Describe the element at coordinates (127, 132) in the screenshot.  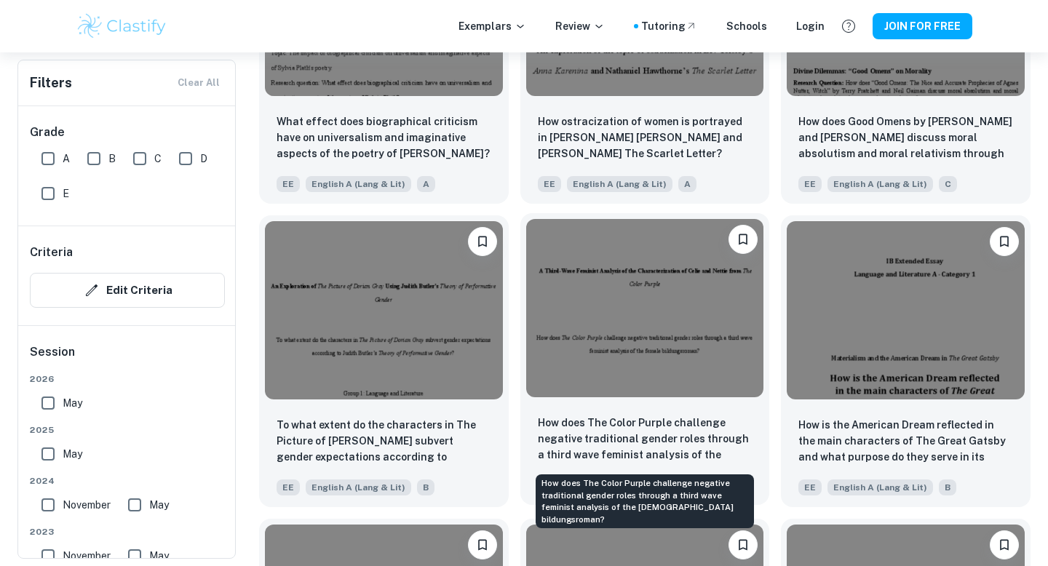
I see `h6: Grade` at that location.